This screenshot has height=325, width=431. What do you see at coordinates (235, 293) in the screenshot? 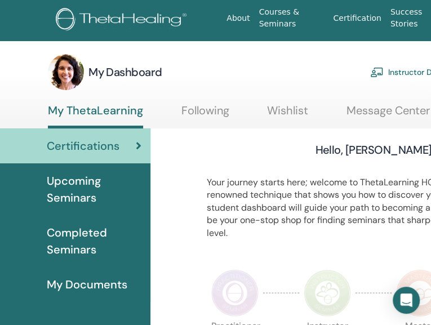
I see `img: Practitioner` at bounding box center [235, 293].